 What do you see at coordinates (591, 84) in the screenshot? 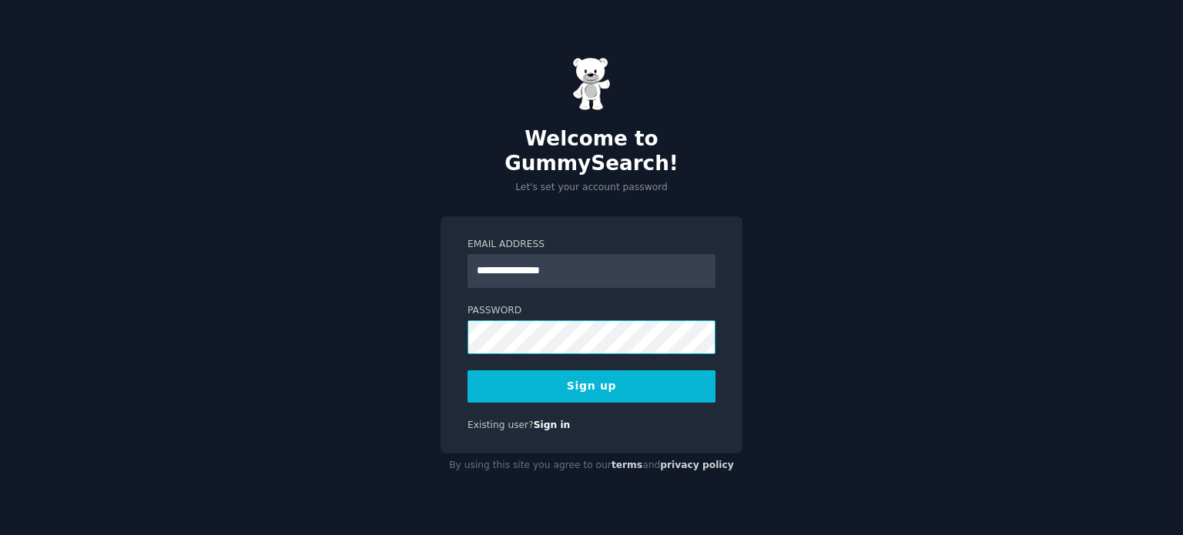
I see `img: Gummy Bear` at bounding box center [591, 84].